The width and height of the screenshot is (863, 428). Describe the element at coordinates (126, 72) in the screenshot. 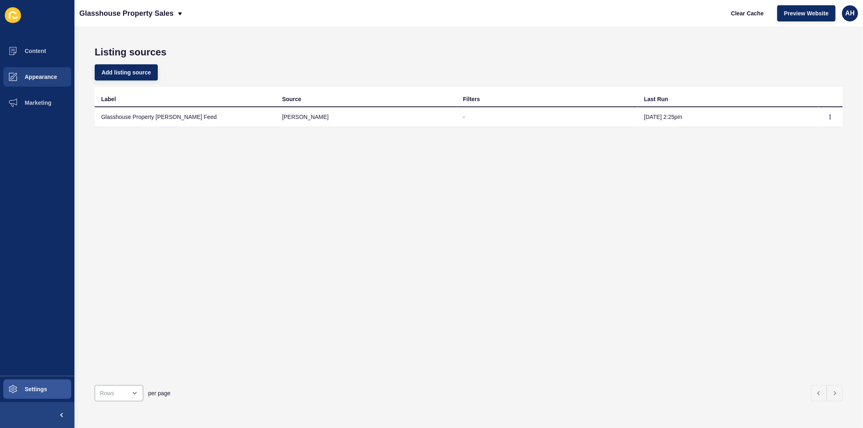

I see `button: Add listing source` at that location.